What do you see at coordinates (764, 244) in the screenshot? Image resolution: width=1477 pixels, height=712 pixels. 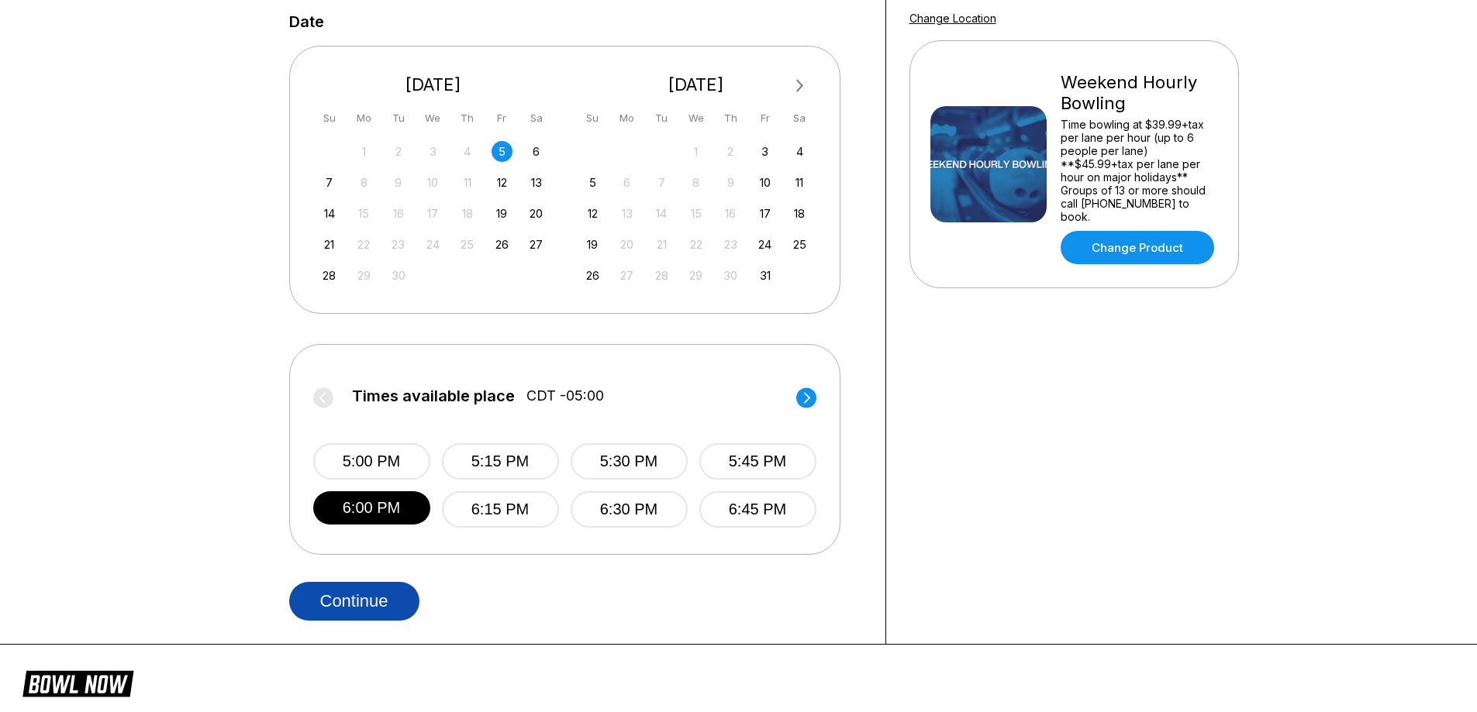 I see `div: Choose Friday, October 24th, 2025` at bounding box center [764, 244].